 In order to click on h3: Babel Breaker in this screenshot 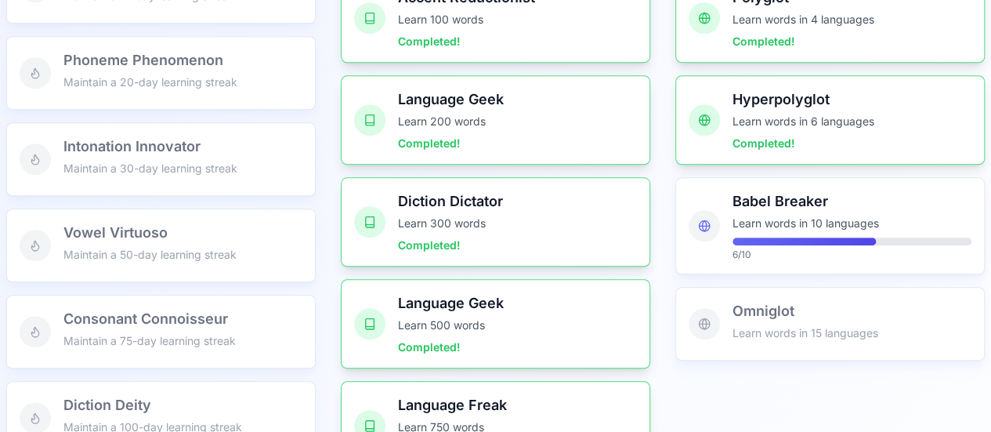, I will do `click(851, 201)`.